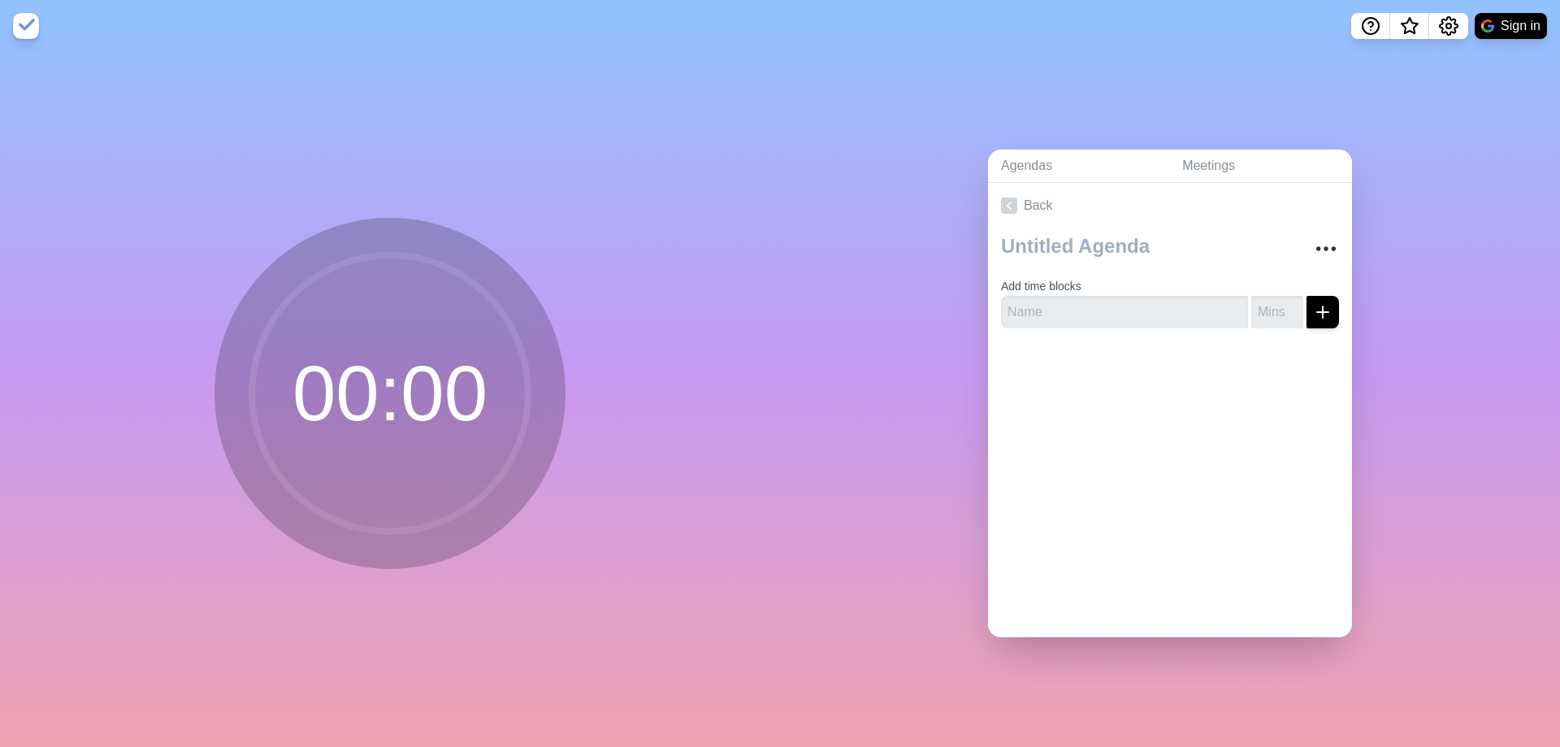 Image resolution: width=1560 pixels, height=747 pixels. I want to click on input: Mins, so click(1277, 312).